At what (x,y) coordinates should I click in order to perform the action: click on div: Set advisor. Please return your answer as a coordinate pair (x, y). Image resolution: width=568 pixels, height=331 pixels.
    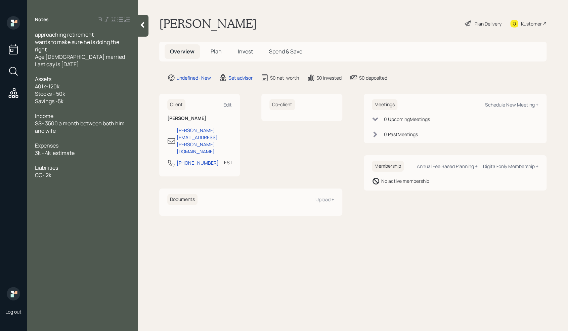
    Looking at the image, I should click on (241, 78).